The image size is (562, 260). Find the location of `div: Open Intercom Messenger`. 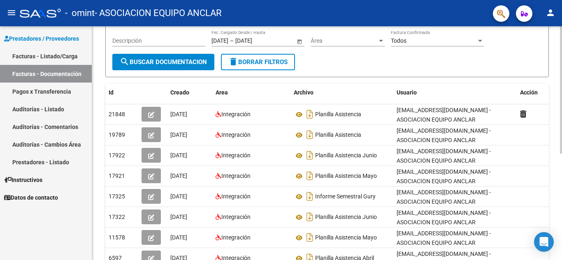

div: Open Intercom Messenger is located at coordinates (544, 242).